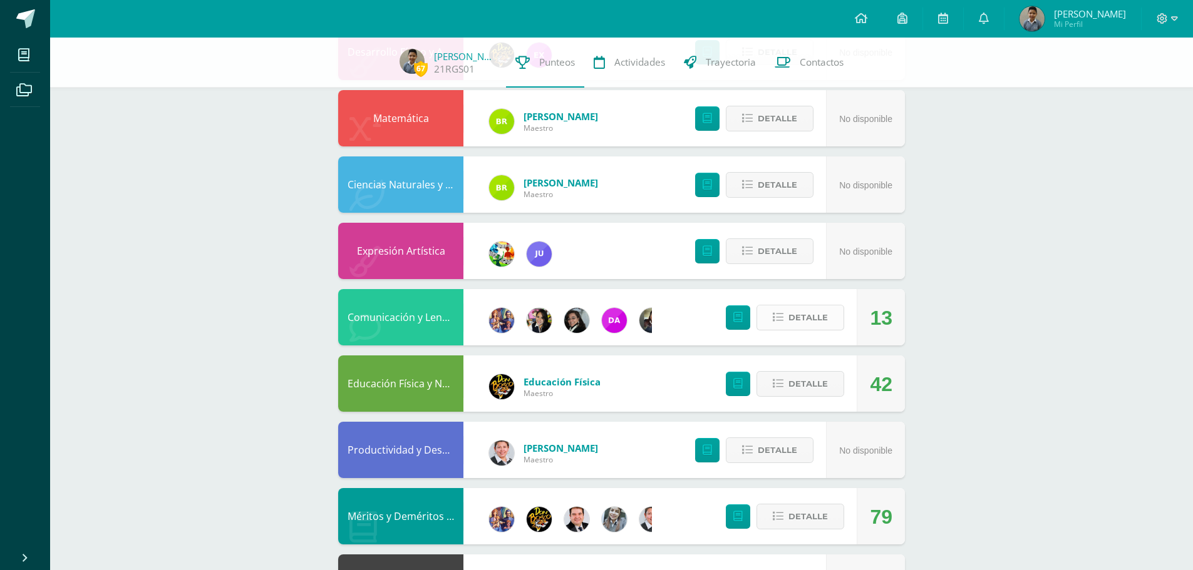 This screenshot has height=570, width=1193. What do you see at coordinates (822, 62) in the screenshot?
I see `span: Contactos` at bounding box center [822, 62].